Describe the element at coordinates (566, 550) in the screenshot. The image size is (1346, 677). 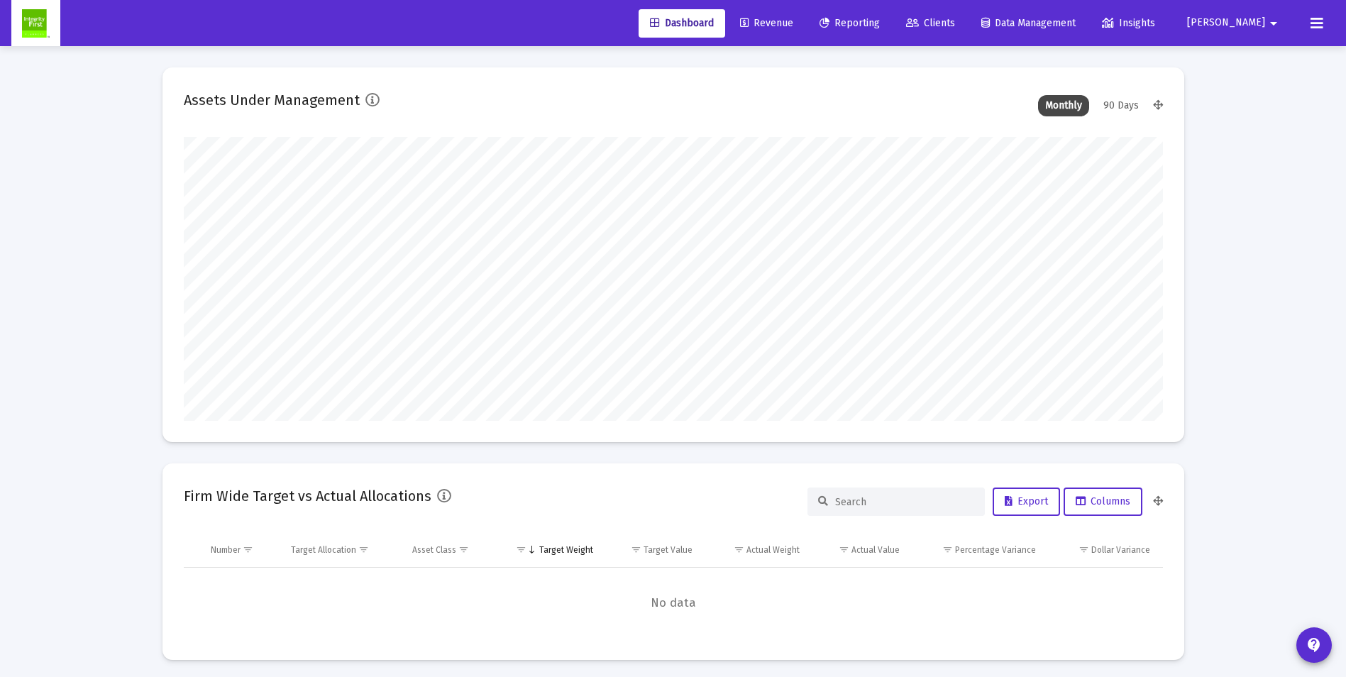
I see `div: Target Weight` at that location.